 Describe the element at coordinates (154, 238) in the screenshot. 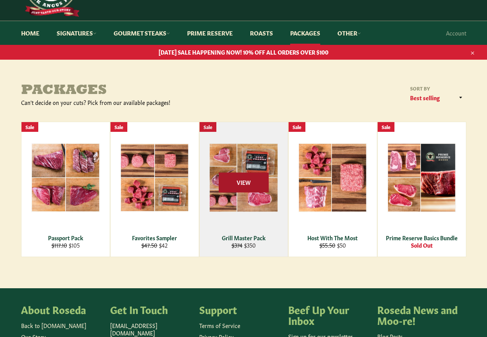

I see `div: Favorites Sampler` at that location.